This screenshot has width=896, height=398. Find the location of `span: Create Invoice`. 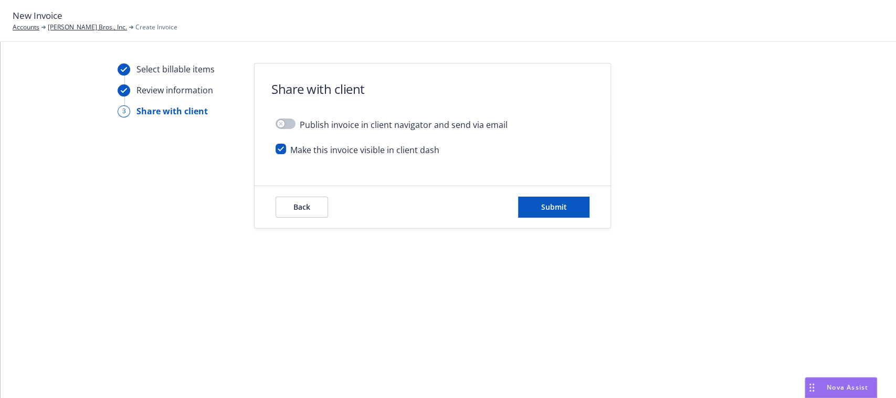

span: Create Invoice is located at coordinates (156, 27).